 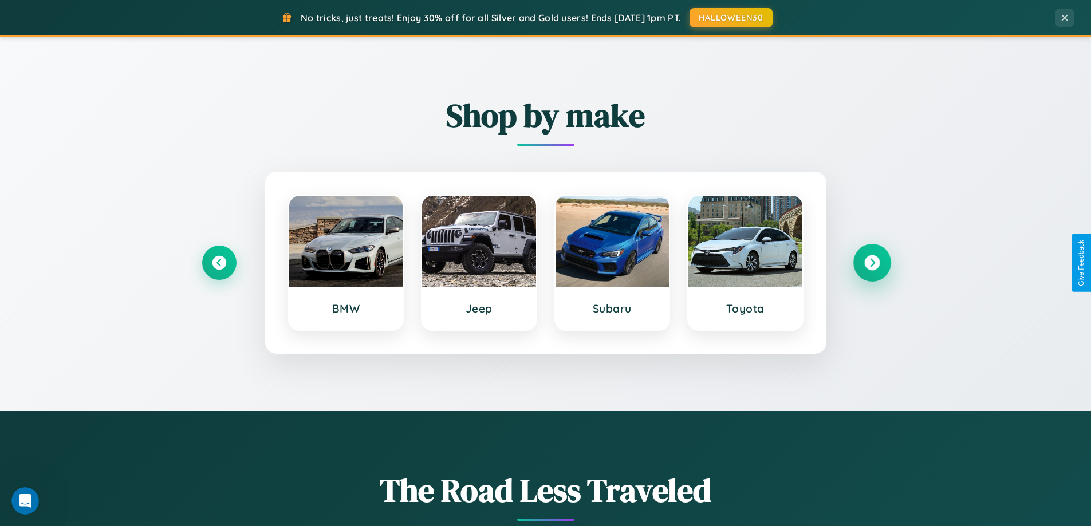 What do you see at coordinates (612, 309) in the screenshot?
I see `h3: Subaru` at bounding box center [612, 309].